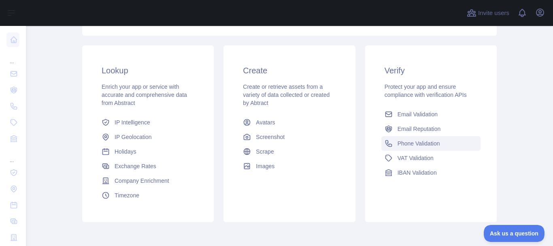  I want to click on span: Company Enrichment, so click(142, 181).